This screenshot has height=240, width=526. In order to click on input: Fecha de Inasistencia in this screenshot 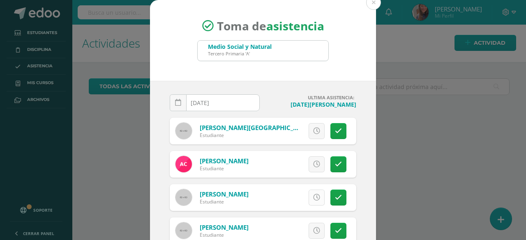, I will do `click(214, 103)`.